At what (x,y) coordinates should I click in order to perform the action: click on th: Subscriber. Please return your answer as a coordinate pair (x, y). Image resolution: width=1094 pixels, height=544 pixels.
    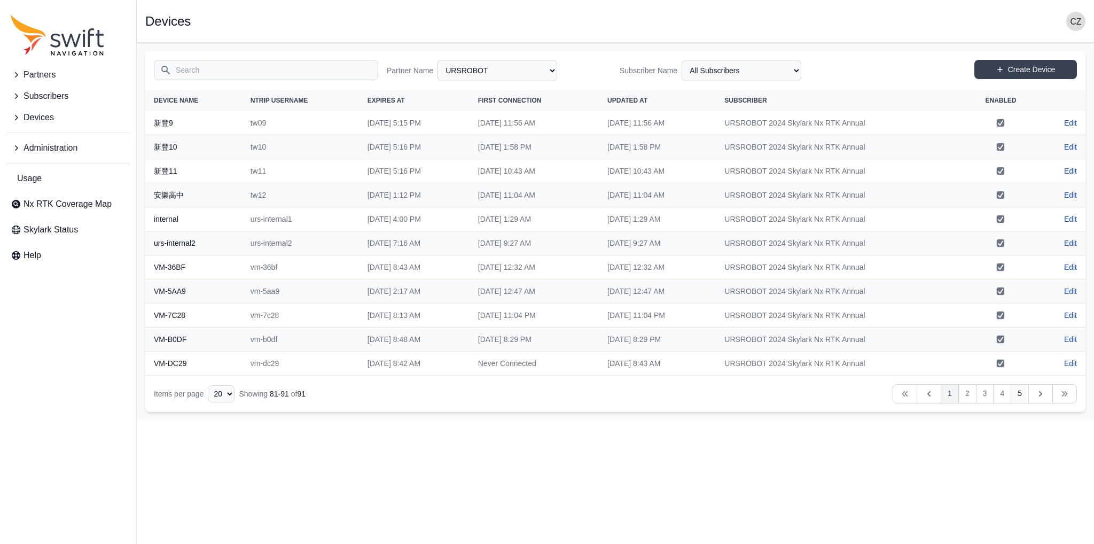
    Looking at the image, I should click on (839, 100).